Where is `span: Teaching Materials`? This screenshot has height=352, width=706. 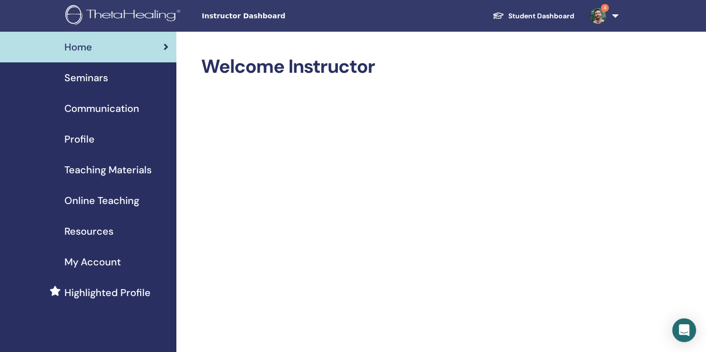 span: Teaching Materials is located at coordinates (108, 170).